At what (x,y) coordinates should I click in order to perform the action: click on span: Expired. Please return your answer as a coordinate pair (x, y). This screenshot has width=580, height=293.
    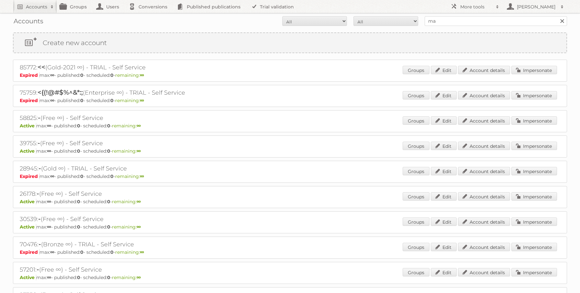
    Looking at the image, I should click on (29, 100).